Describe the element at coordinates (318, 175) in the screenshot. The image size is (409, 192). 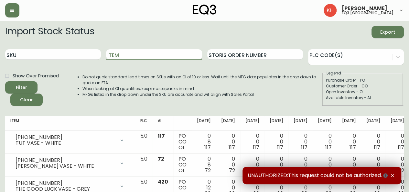
I see `span: UNAUTHORIZED:This request could not be authorized.` at that location.